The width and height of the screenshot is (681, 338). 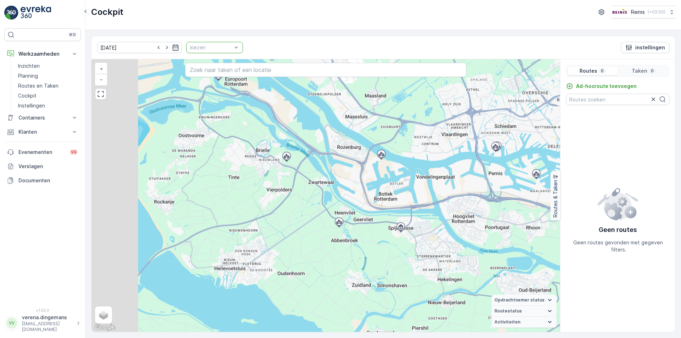 I want to click on a: Routes en Taken, so click(x=48, y=86).